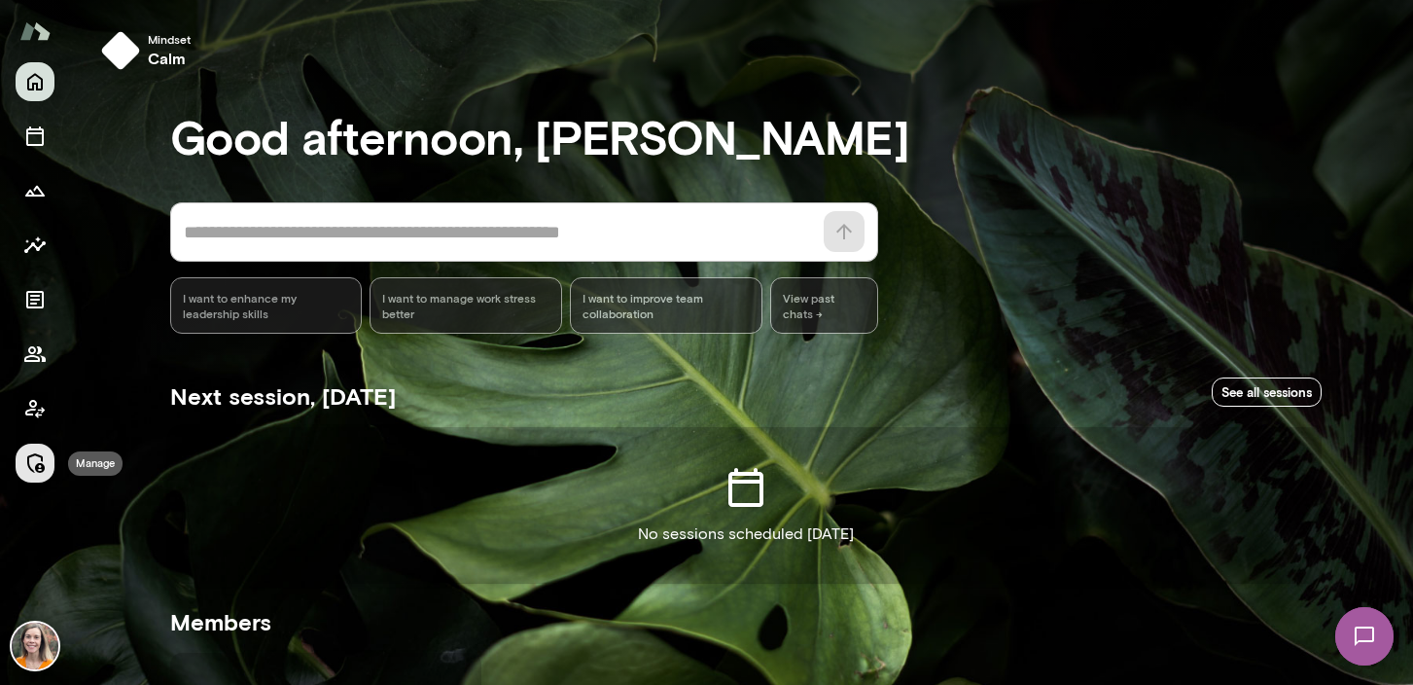 The image size is (1413, 685). I want to click on button: Manage, so click(35, 463).